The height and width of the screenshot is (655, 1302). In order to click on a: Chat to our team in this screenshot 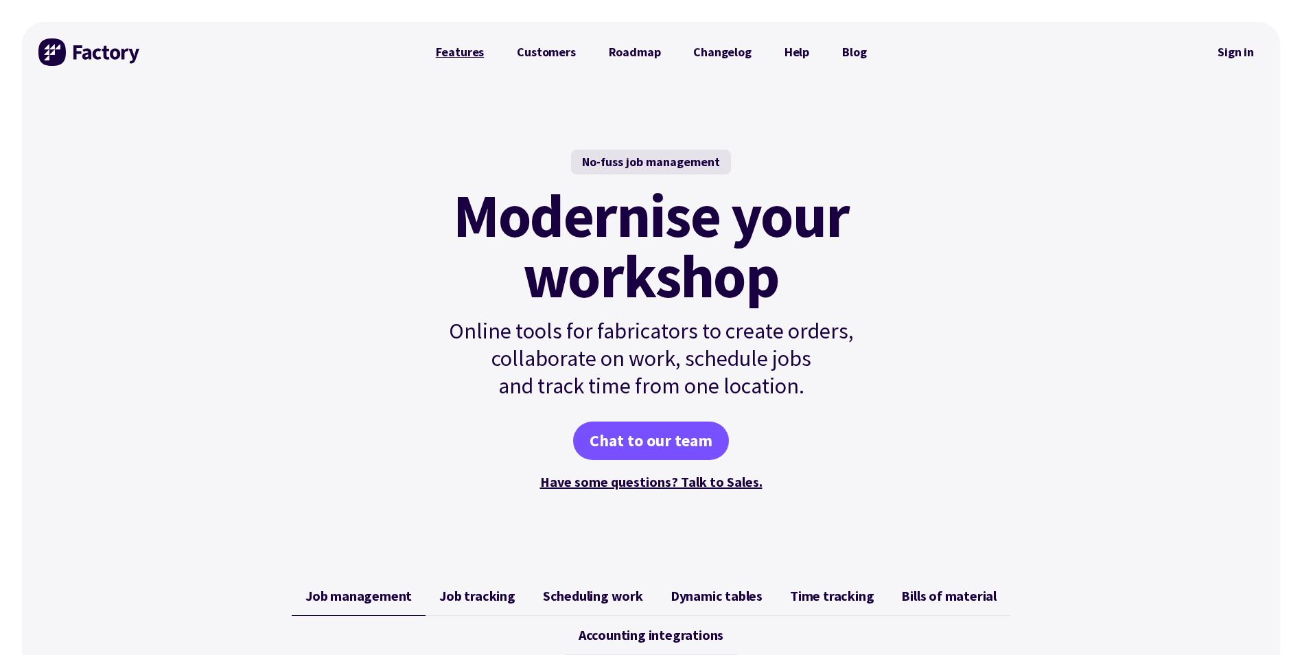, I will do `click(650, 441)`.